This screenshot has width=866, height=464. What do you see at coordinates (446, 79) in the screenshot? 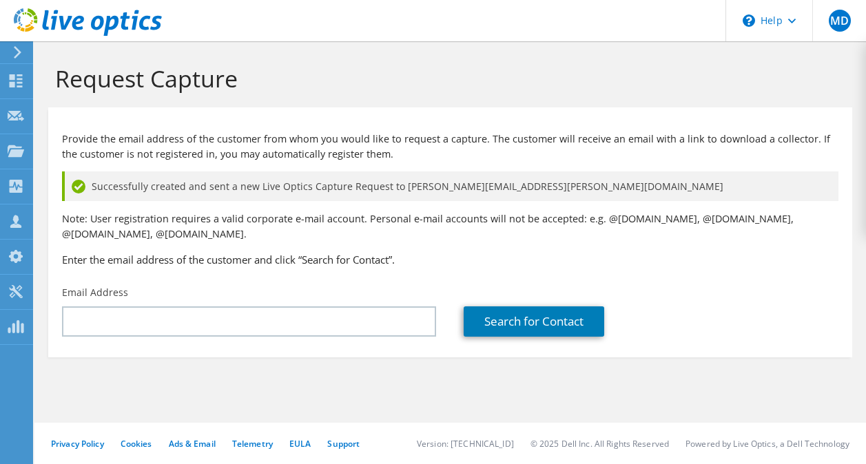
I see `h1: Request Capture` at bounding box center [446, 79].